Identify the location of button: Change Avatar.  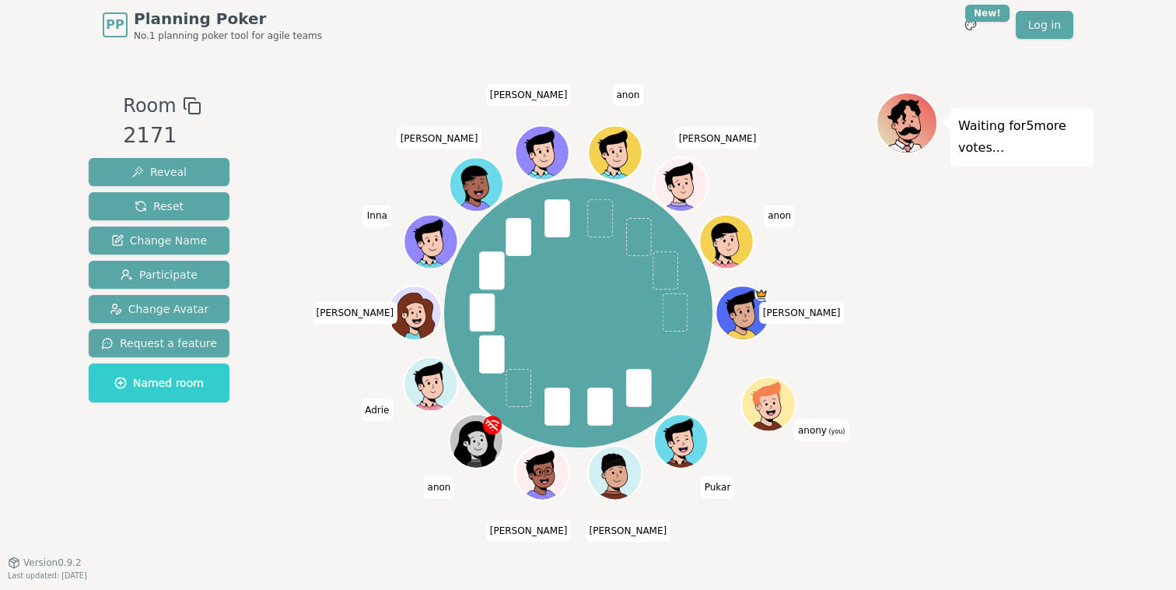
(159, 309).